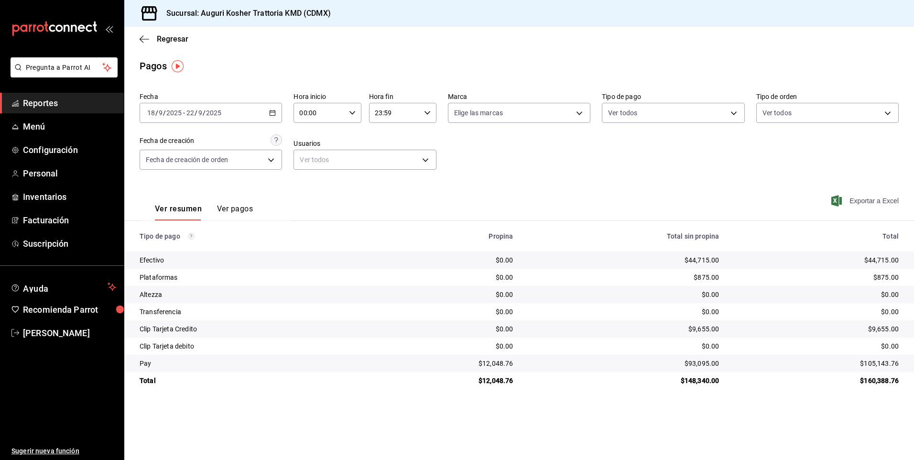 This screenshot has height=460, width=914. Describe the element at coordinates (865, 201) in the screenshot. I see `span: Exportar a Excel` at that location.